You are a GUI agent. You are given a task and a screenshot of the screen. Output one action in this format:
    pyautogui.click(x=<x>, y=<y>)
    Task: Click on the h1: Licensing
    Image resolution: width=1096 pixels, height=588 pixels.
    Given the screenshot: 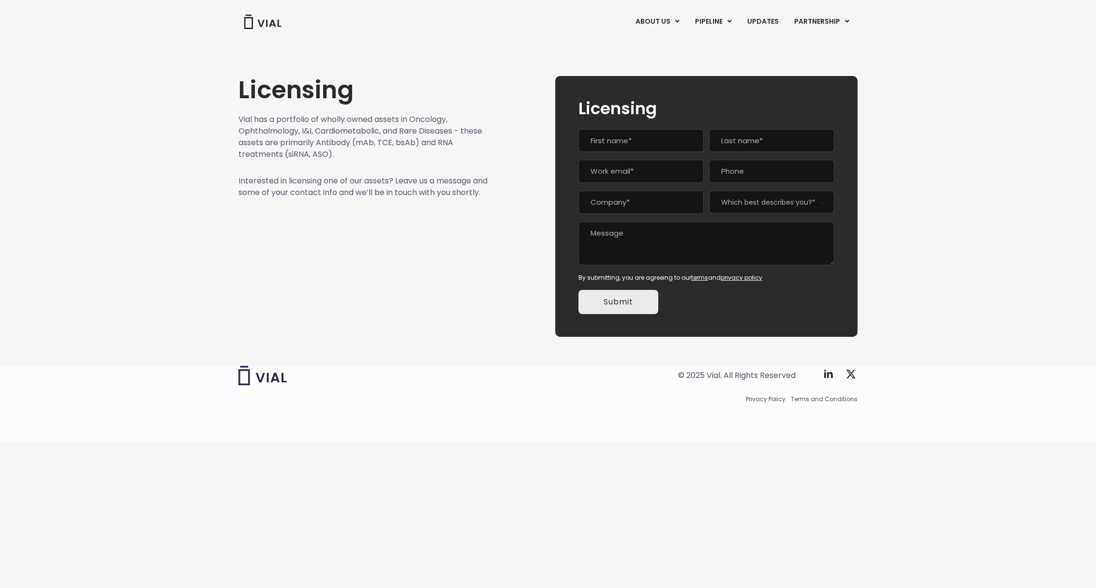 What is the action you would take?
    pyautogui.click(x=363, y=90)
    